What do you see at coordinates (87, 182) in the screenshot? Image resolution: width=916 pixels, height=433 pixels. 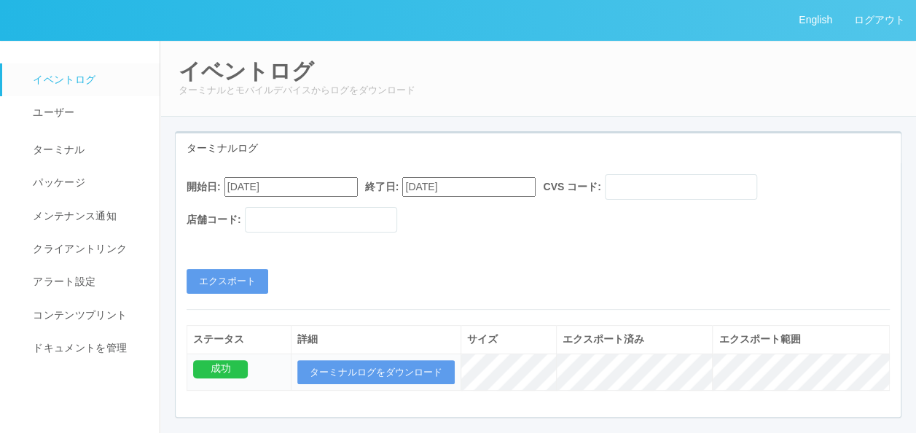 I see `a: パッケージ` at bounding box center [87, 182].